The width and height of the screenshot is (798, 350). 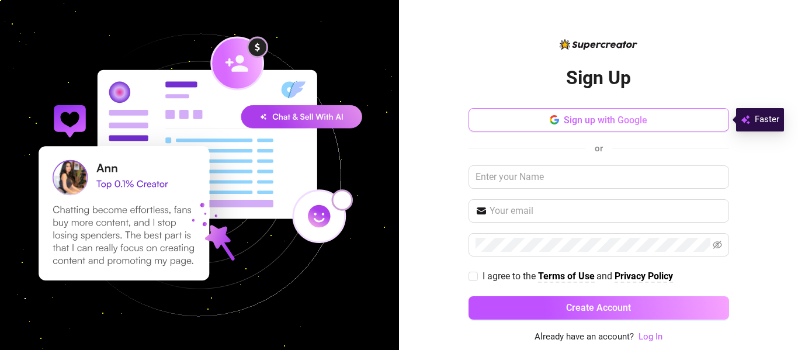 What do you see at coordinates (644, 276) in the screenshot?
I see `strong: Privacy Policy` at bounding box center [644, 276].